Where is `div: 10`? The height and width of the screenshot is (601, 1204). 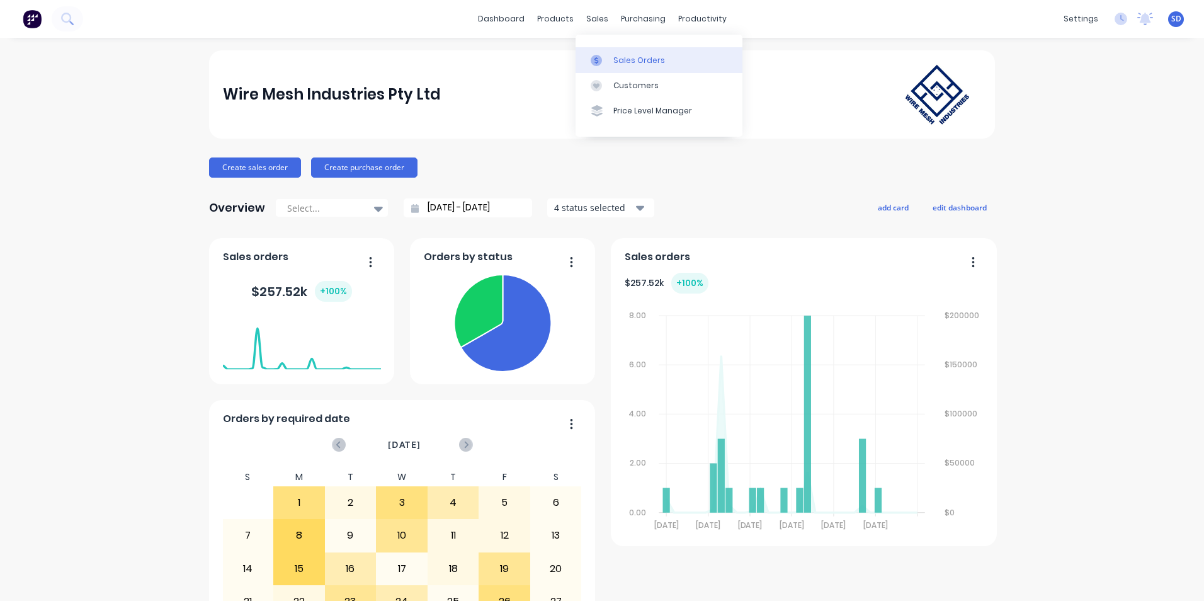
div: 10 is located at coordinates (402, 535).